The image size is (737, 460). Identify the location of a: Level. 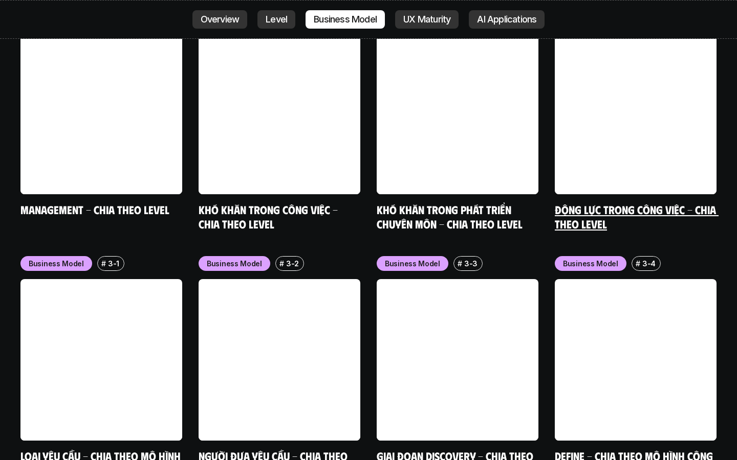
(276, 19).